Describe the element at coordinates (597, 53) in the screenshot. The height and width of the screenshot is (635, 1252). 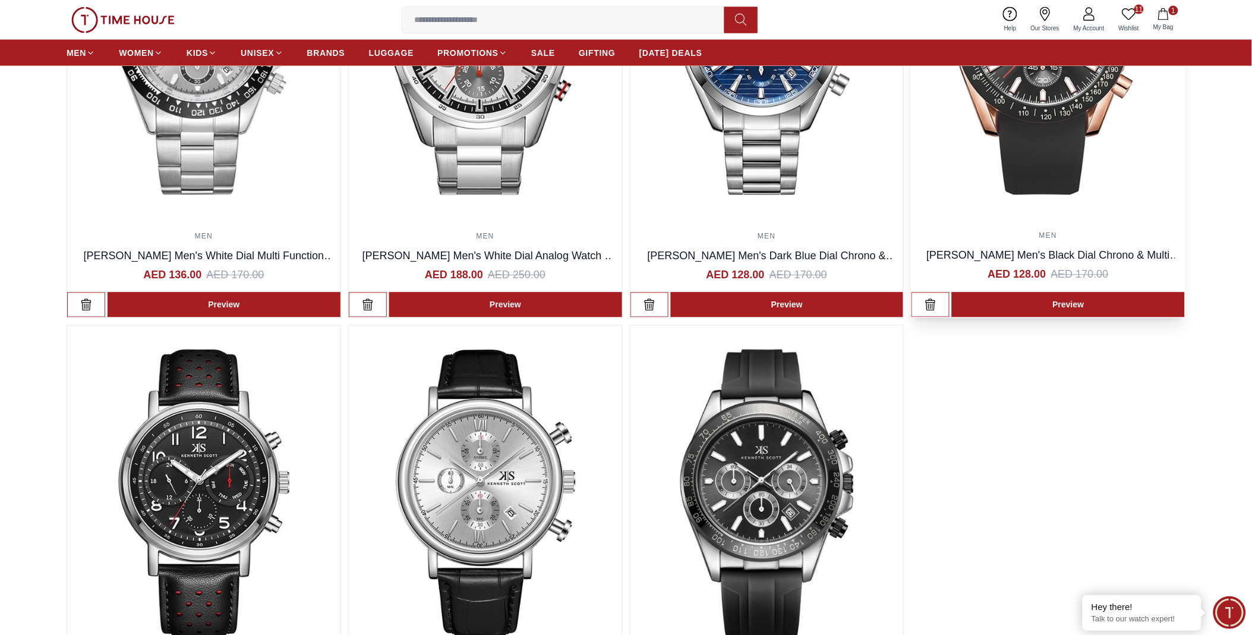
I see `a: GIFTING` at that location.